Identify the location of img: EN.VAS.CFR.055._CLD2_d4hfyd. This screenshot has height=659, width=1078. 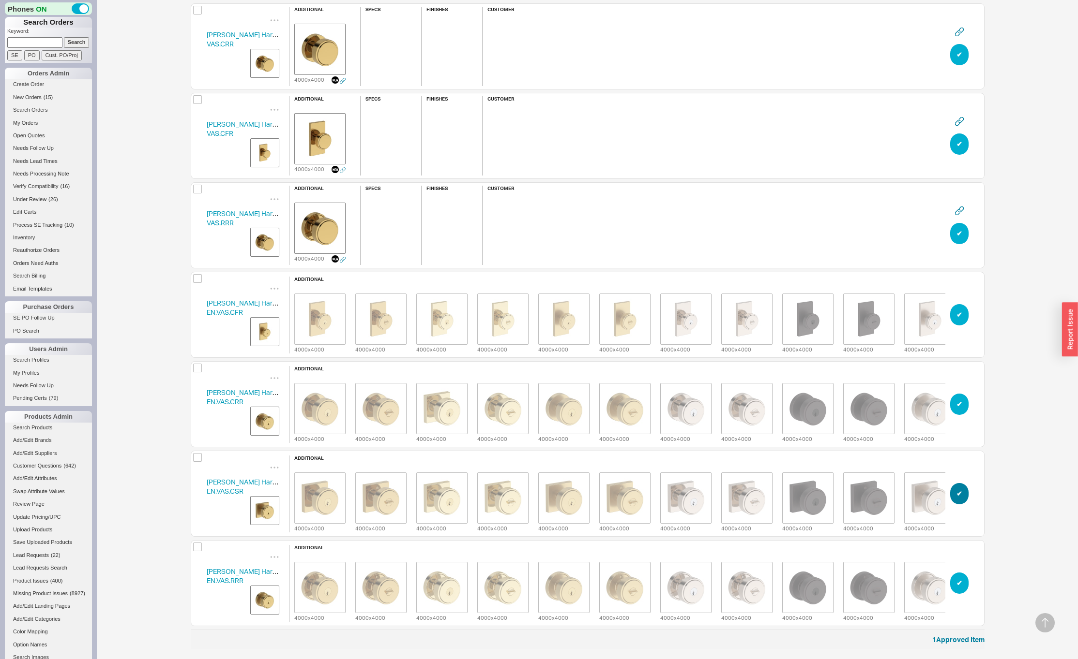
(747, 319).